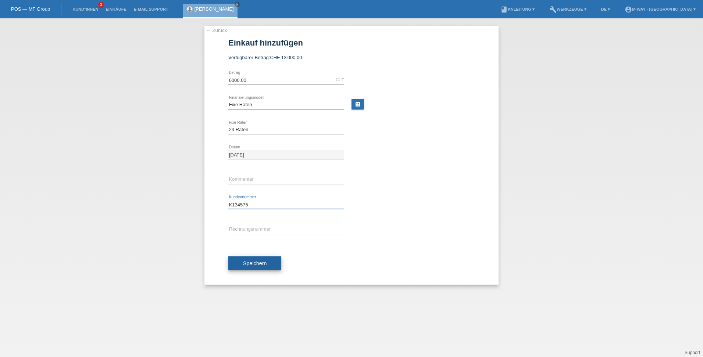  Describe the element at coordinates (340, 80) in the screenshot. I see `div: CHF` at that location.